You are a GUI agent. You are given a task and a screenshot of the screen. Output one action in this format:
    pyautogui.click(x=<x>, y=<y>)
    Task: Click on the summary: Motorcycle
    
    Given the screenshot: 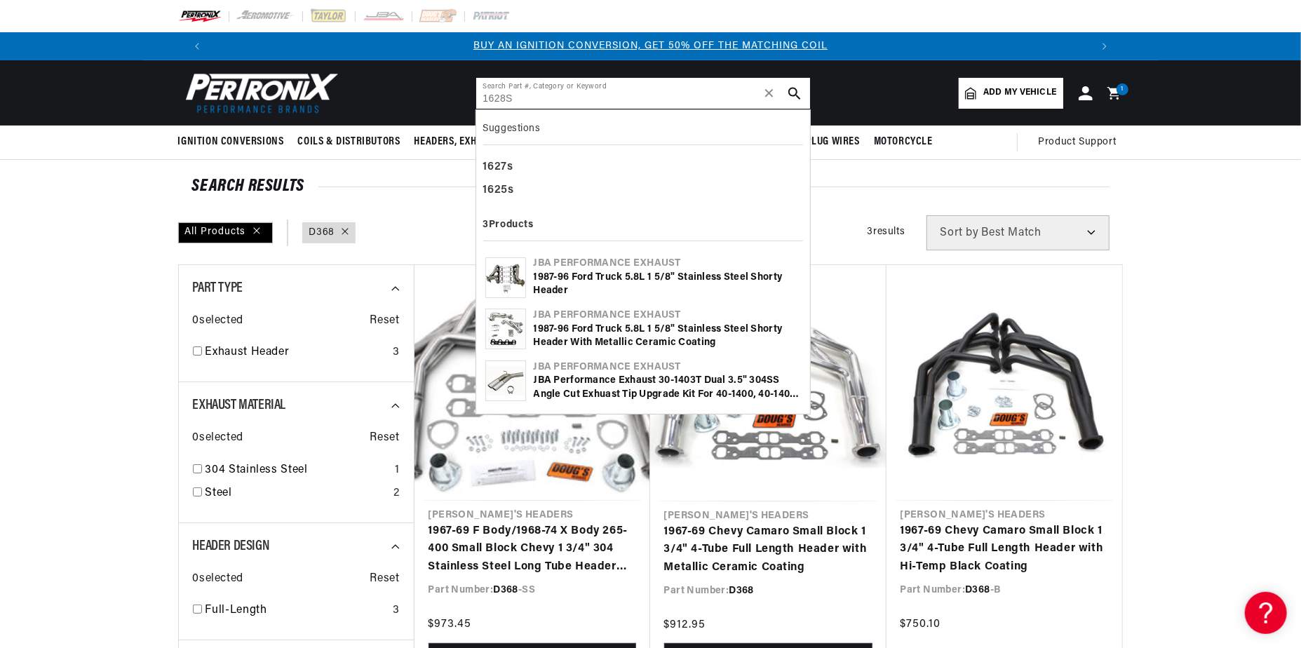 What is the action you would take?
    pyautogui.click(x=904, y=142)
    